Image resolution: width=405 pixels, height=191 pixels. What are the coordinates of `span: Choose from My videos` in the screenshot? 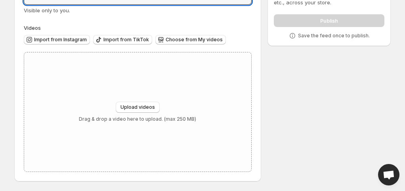 It's located at (194, 40).